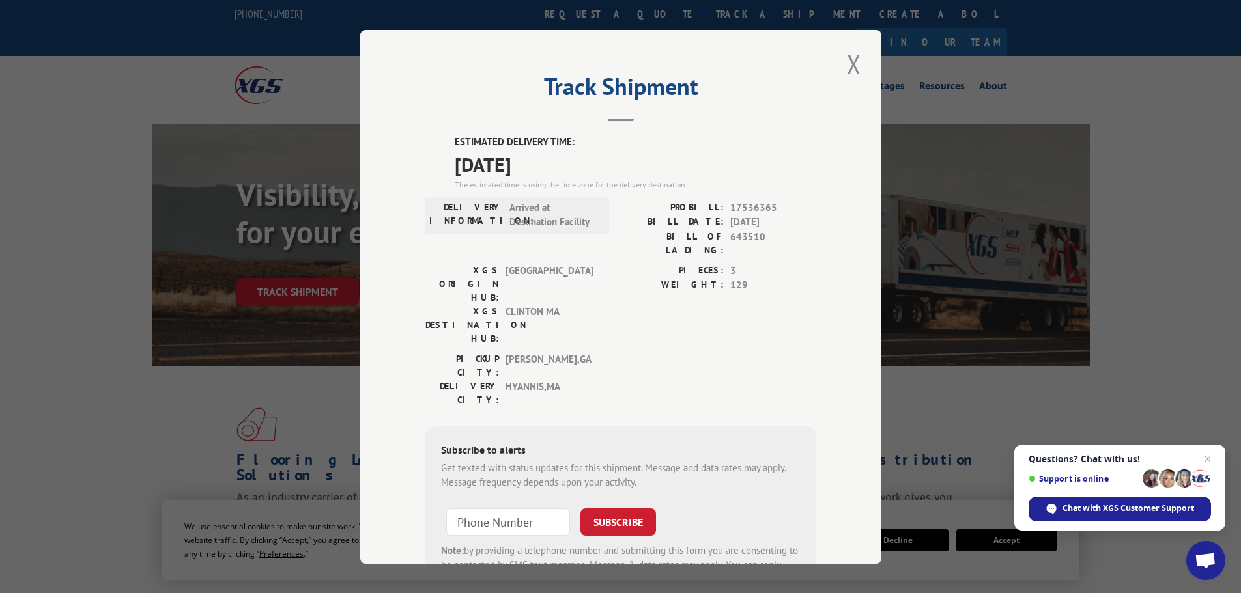 The width and height of the screenshot is (1241, 593). What do you see at coordinates (452, 550) in the screenshot?
I see `strong: Note:` at bounding box center [452, 550].